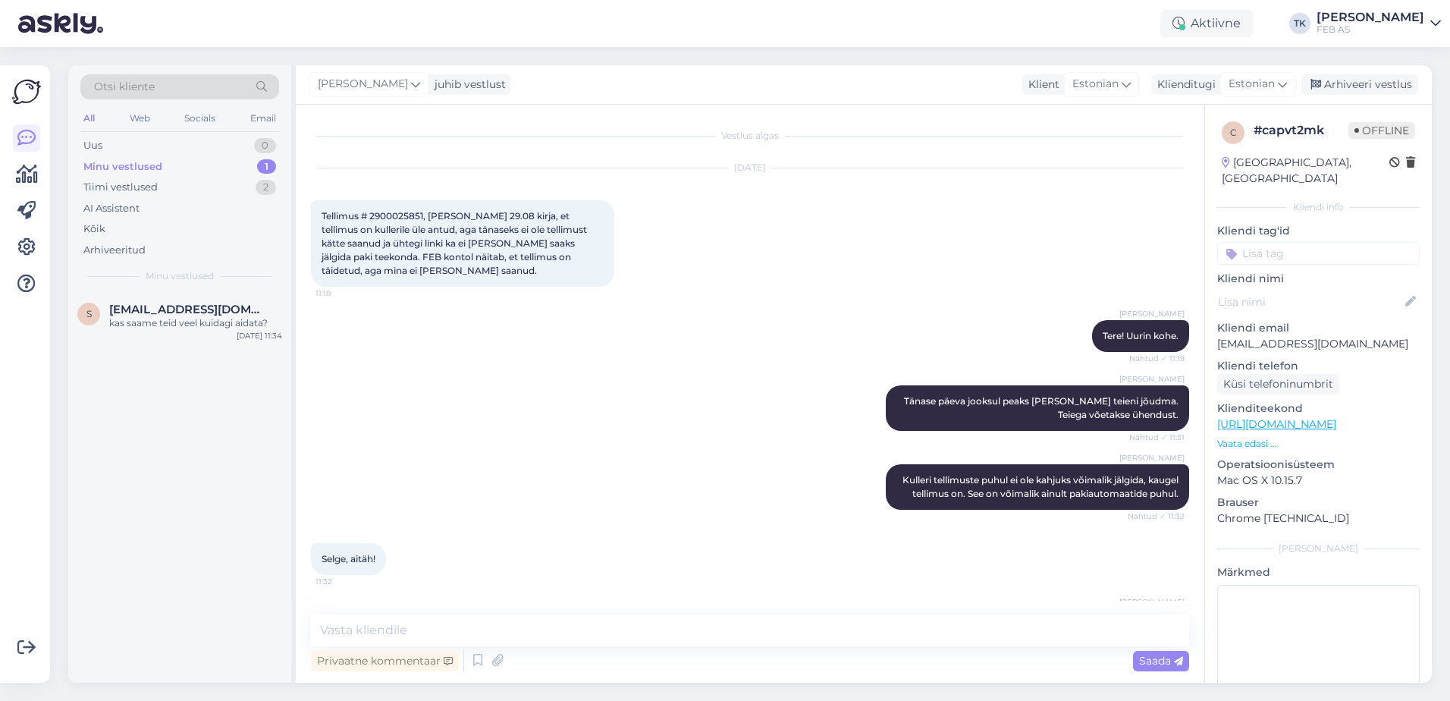 This screenshot has width=1450, height=701. I want to click on span: s, so click(89, 313).